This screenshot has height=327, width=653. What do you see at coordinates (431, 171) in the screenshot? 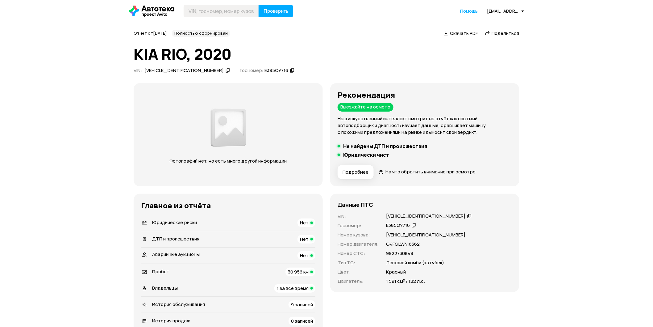
I see `span: На что обратить внимание при осмотре` at bounding box center [431, 171].